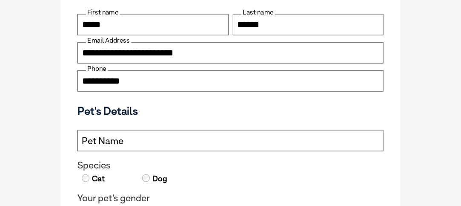  I want to click on label: Dog, so click(159, 178).